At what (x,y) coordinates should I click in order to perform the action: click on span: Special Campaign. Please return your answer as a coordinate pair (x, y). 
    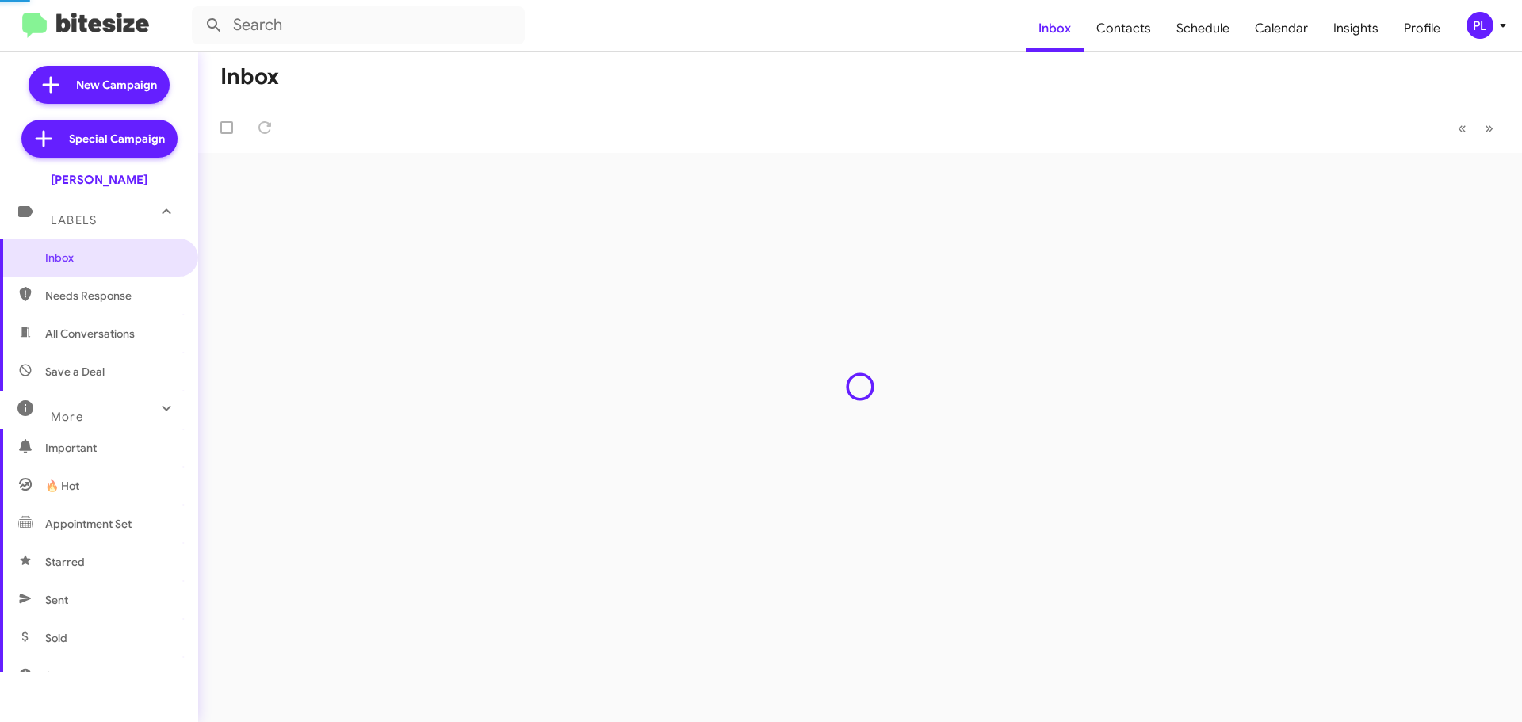
    Looking at the image, I should click on (116, 139).